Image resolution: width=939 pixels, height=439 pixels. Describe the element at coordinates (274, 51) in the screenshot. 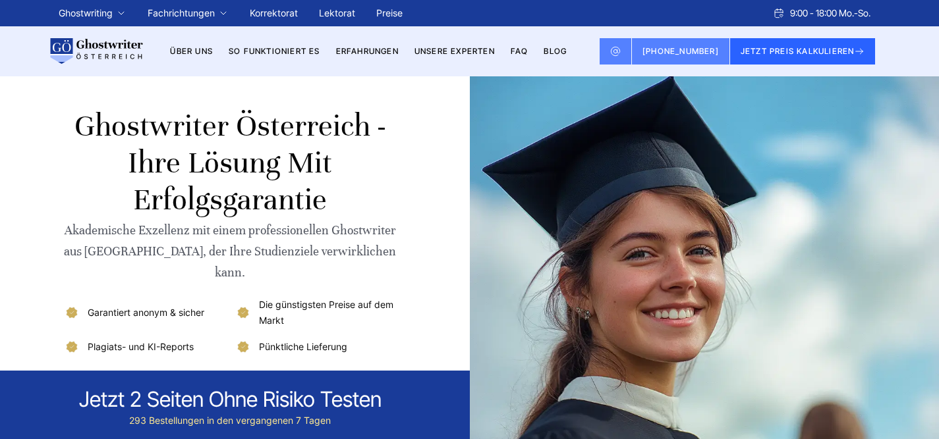

I see `a: So funktioniert es` at that location.